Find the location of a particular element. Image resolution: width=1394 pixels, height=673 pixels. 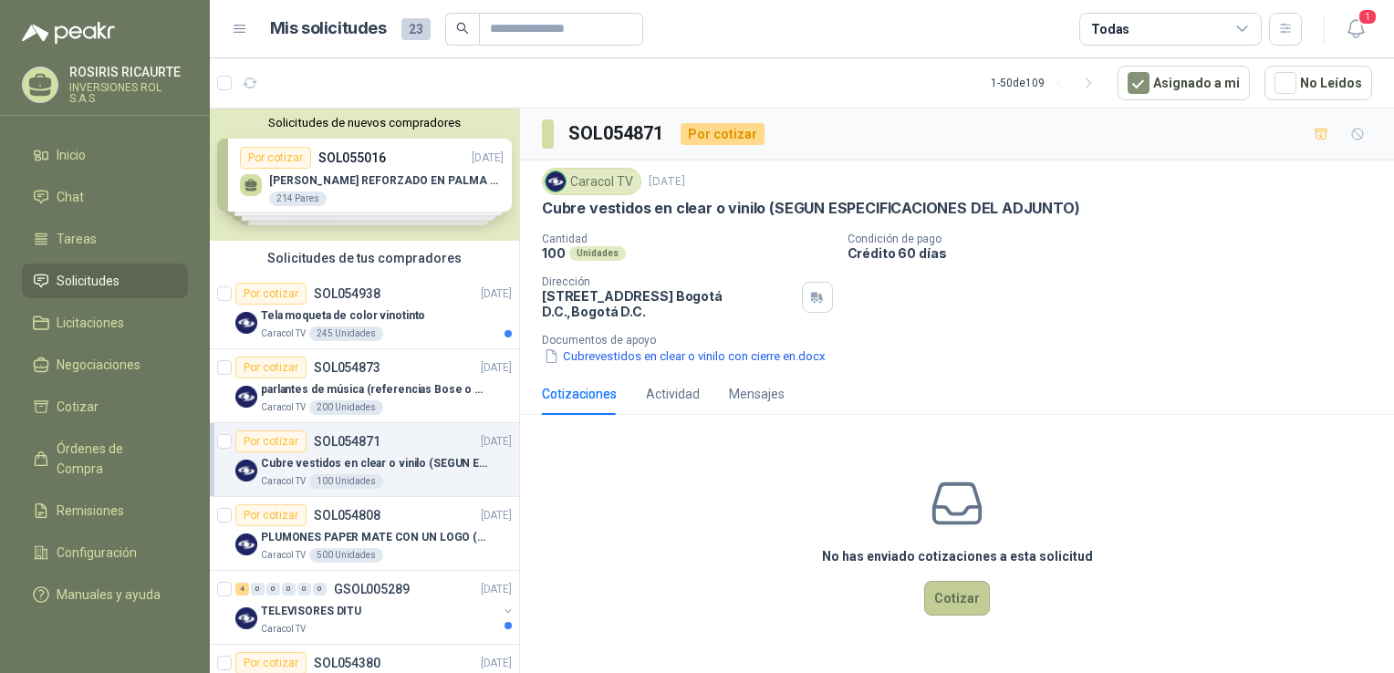

span: Configuración is located at coordinates (97, 553).